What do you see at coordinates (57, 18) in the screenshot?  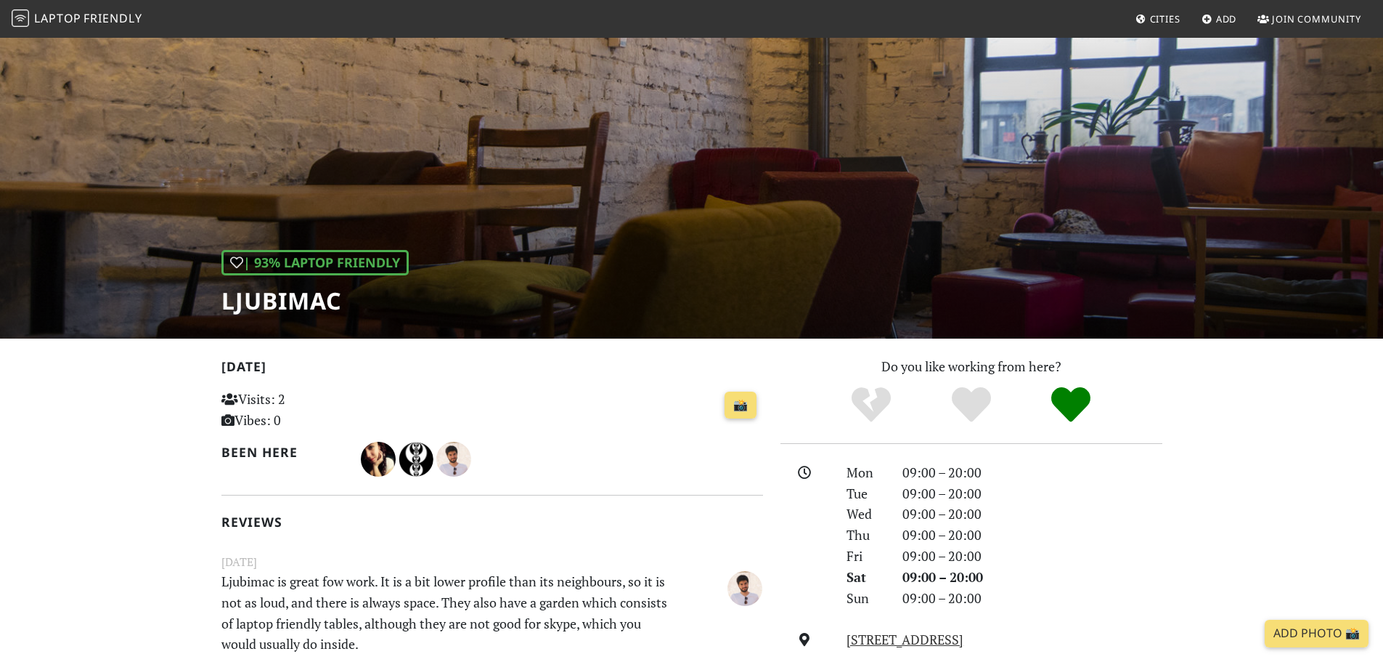 I see `span: Laptop` at bounding box center [57, 18].